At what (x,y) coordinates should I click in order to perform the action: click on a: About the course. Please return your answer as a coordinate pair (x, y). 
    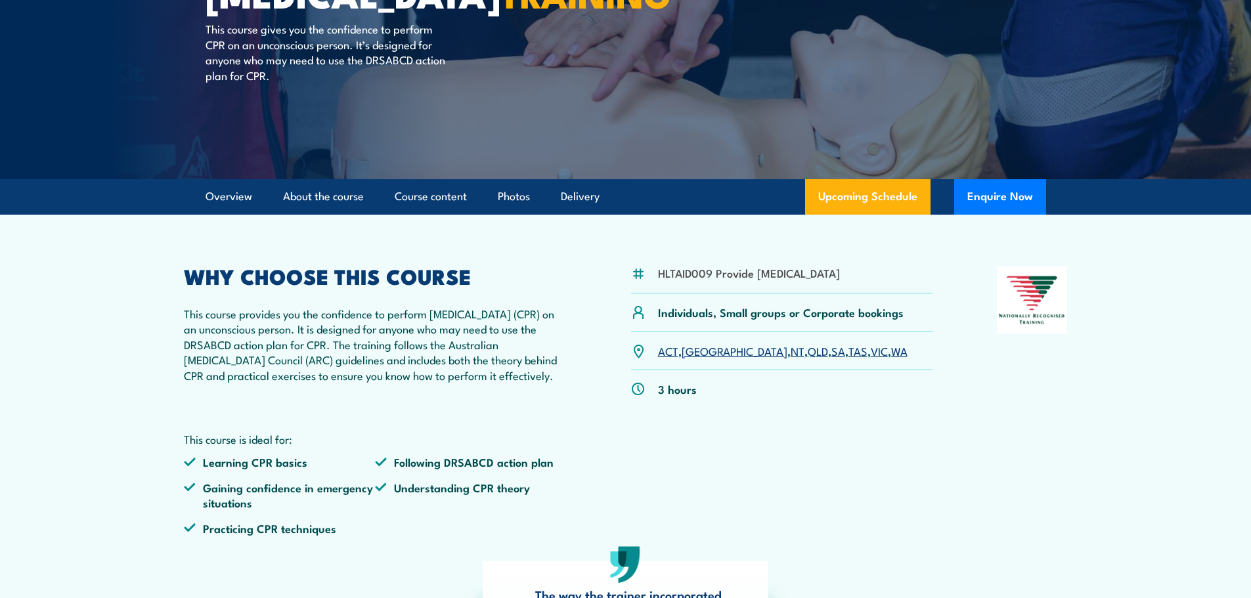
    Looking at the image, I should click on (323, 196).